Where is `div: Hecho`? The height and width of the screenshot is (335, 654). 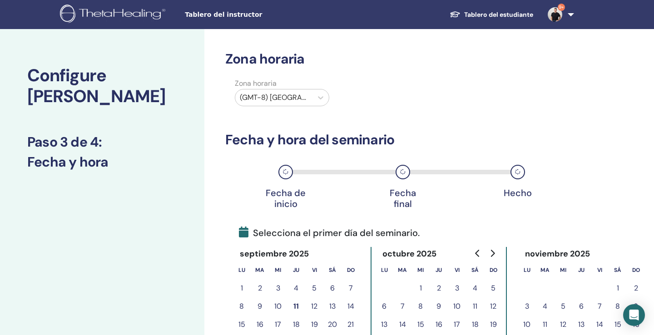 div: Hecho is located at coordinates (518, 193).